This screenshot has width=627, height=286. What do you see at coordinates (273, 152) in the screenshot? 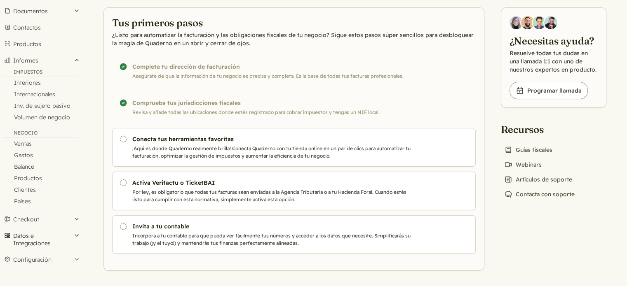
I see `p: ¡Aquí es donde Quaderno realmente brilla! Conecta Quaderno con tu tienda online en un par de clic...` at bounding box center [273, 152].